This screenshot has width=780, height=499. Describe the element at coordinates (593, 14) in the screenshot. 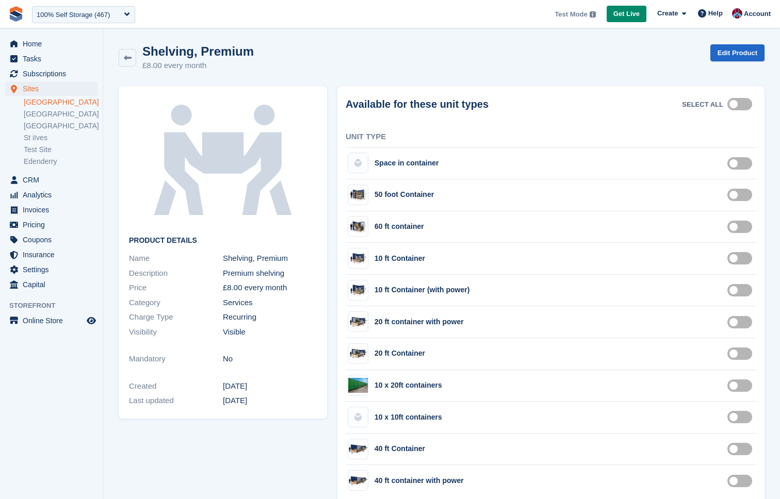

I see `img: icon-info-grey-7440780725fd019a000dd9b08b2336e03edf1995a4989e88bcd33f0948082b44.svg` at that location.